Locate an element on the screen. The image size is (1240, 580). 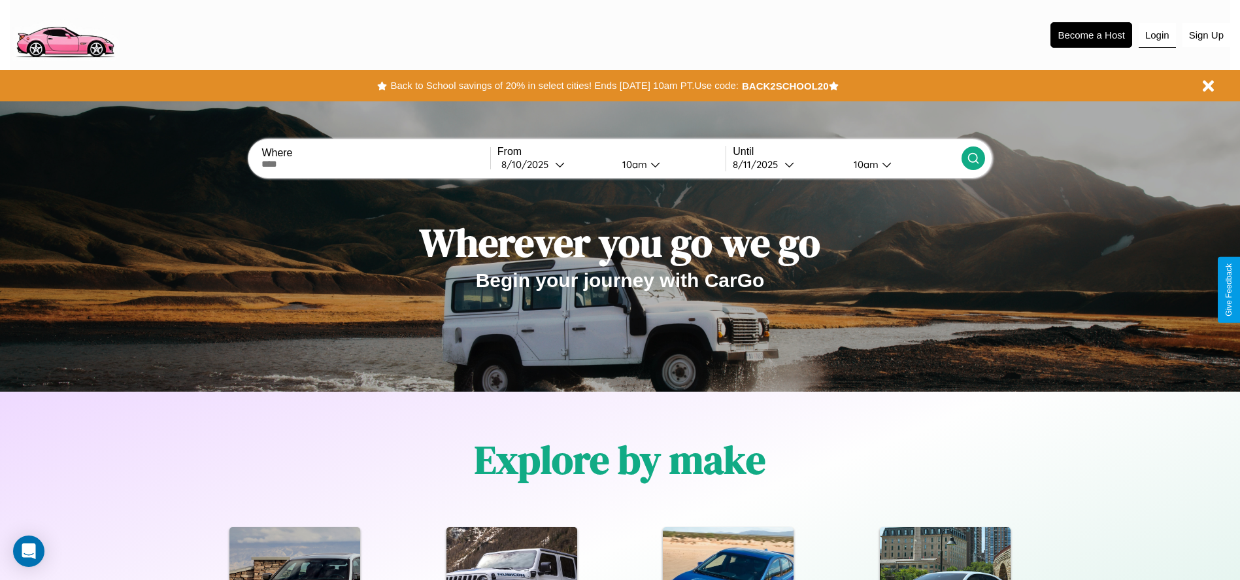
button: Sign Up is located at coordinates (1206, 35).